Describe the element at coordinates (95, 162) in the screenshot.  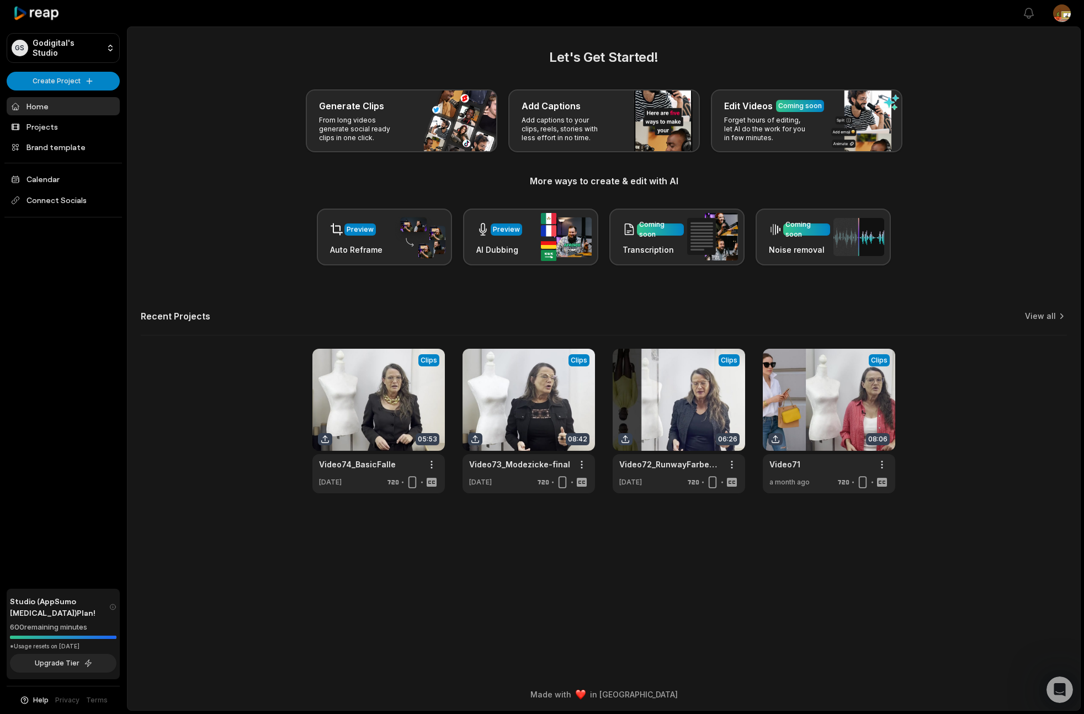
I see `div: As soon as Instagram completes the validation, your posts will go out as usual. We’ll keep you up...` at that location.